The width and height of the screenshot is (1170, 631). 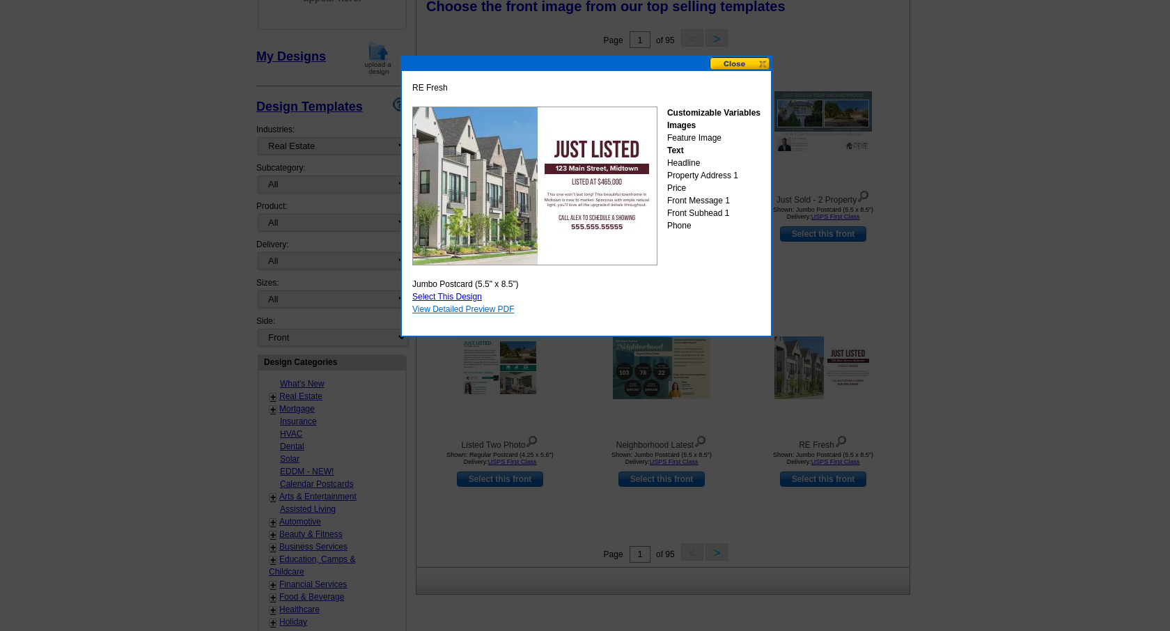 I want to click on span: RE Fresh, so click(x=430, y=88).